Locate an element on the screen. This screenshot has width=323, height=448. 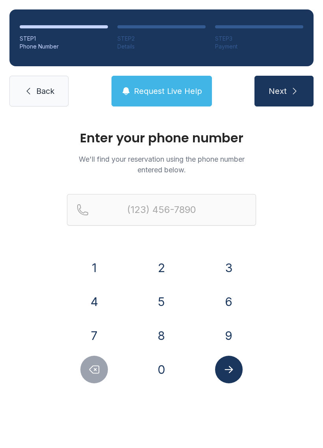
span: Next is located at coordinates (278, 91).